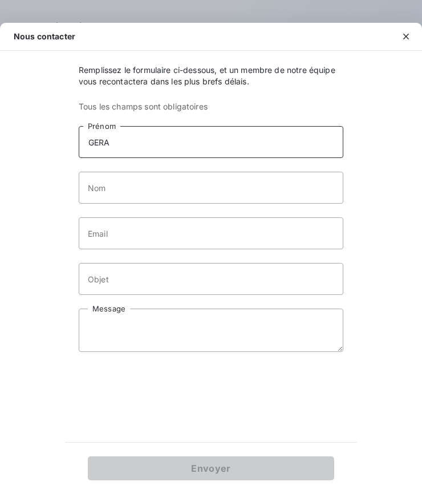  I want to click on button: Envoyer, so click(211, 468).